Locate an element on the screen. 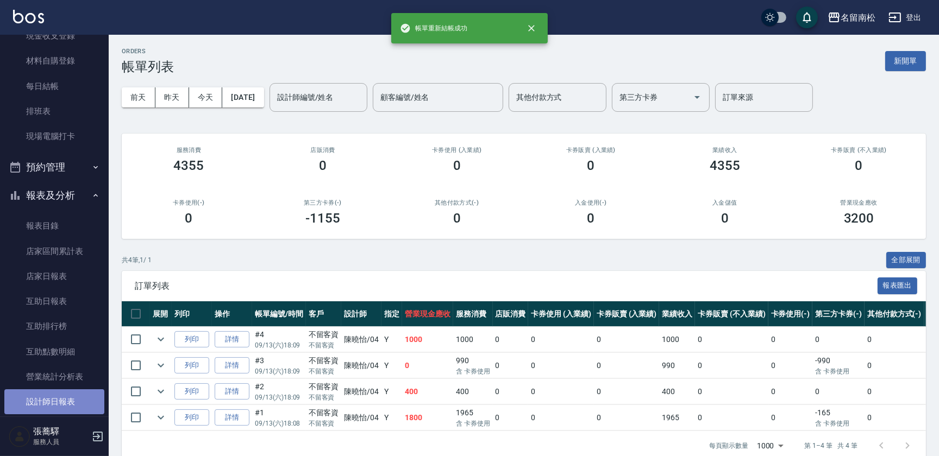 The width and height of the screenshot is (939, 456). a: 設計師業績月報表 is located at coordinates (54, 427).